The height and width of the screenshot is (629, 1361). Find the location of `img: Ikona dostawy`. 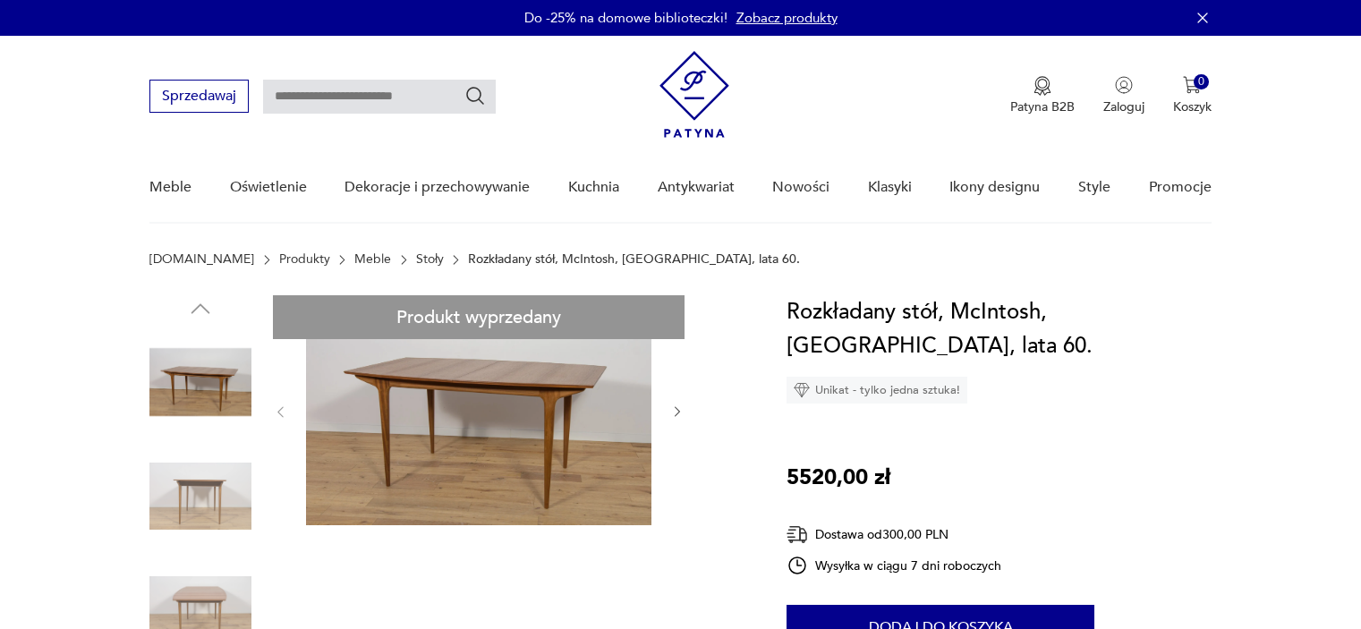

img: Ikona dostawy is located at coordinates (797, 534).